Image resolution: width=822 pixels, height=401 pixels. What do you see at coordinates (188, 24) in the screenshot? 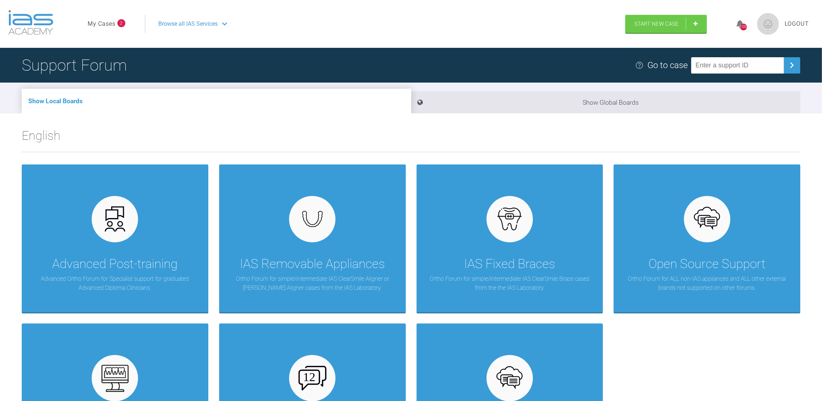
I see `span: Browse all IAS Services` at bounding box center [188, 24].